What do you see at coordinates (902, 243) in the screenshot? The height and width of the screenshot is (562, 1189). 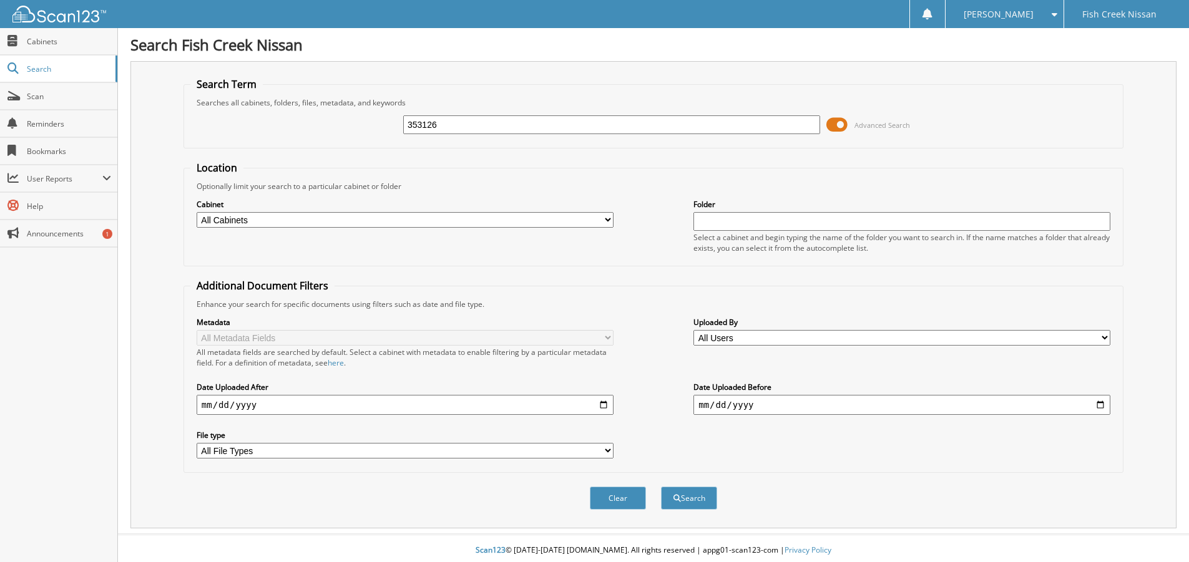 I see `div: Select a cabinet and begin typing the name of the folder you want to search in. If the name match...` at bounding box center [902, 243].